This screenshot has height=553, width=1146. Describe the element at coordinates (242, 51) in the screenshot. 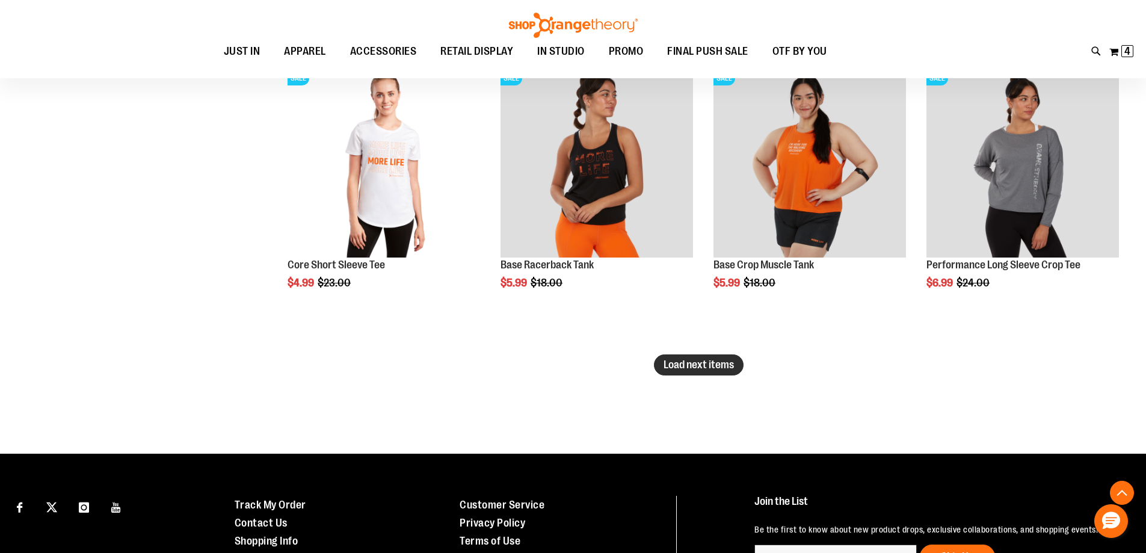

I see `span: JUST IN` at that location.